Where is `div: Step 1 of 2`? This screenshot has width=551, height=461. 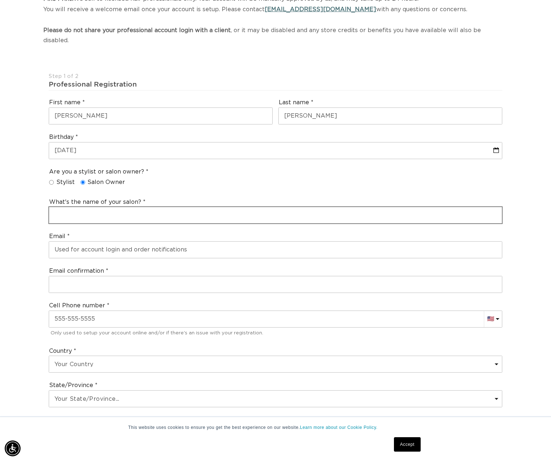
div: Step 1 of 2 is located at coordinates (275, 77).